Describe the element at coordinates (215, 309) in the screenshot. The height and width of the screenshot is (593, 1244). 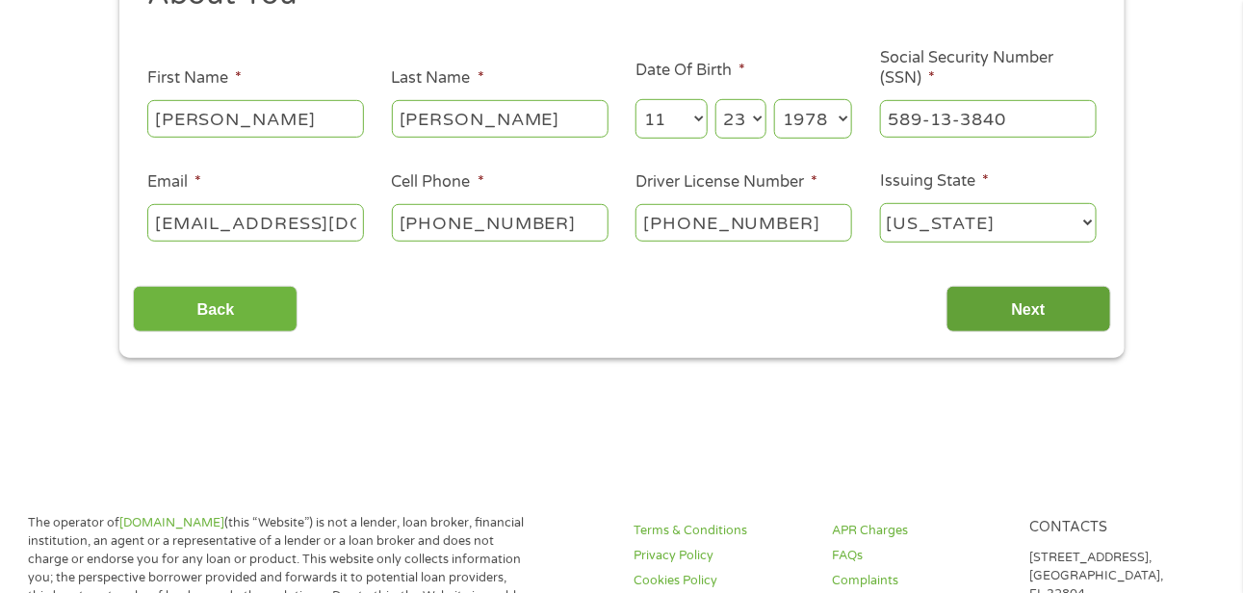
I see `input: Back` at that location.